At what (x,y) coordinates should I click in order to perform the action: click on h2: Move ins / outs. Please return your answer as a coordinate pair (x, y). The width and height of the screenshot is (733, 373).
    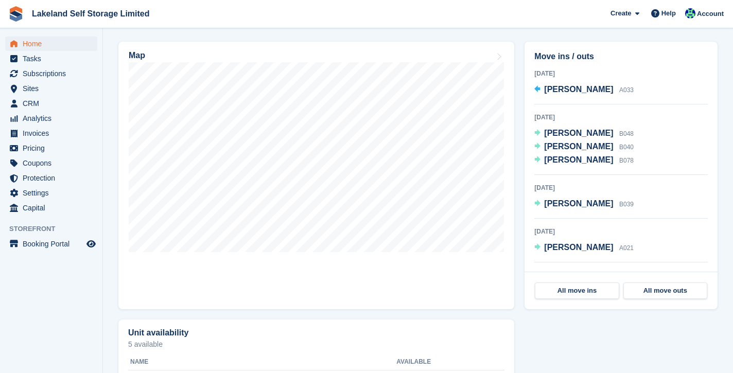
    Looking at the image, I should click on (621, 57).